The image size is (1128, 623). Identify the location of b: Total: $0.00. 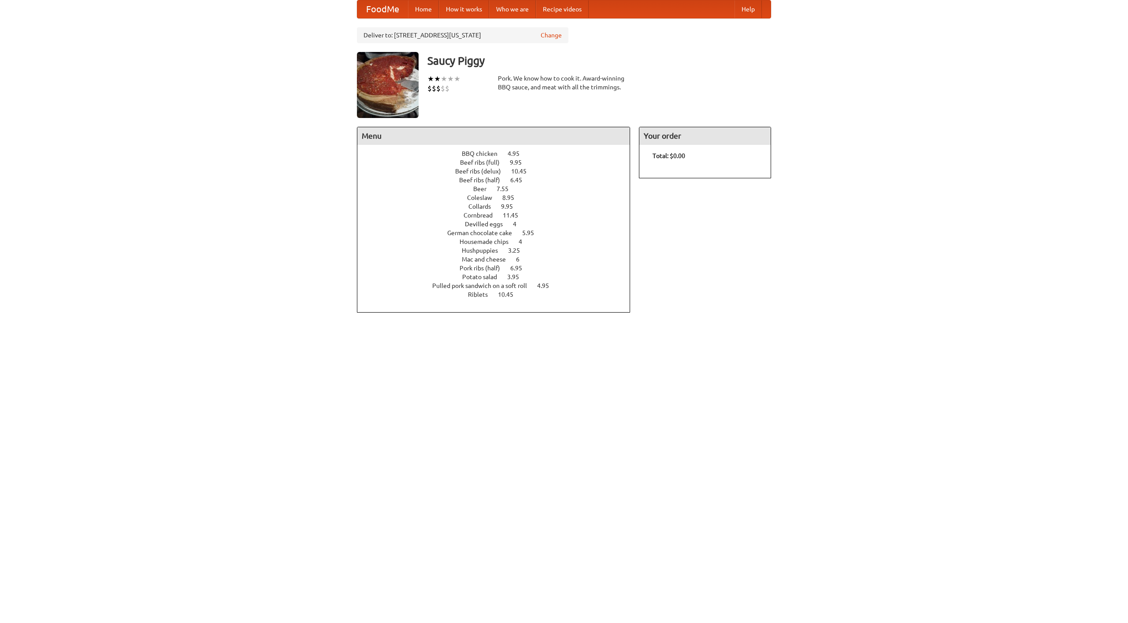
(669, 156).